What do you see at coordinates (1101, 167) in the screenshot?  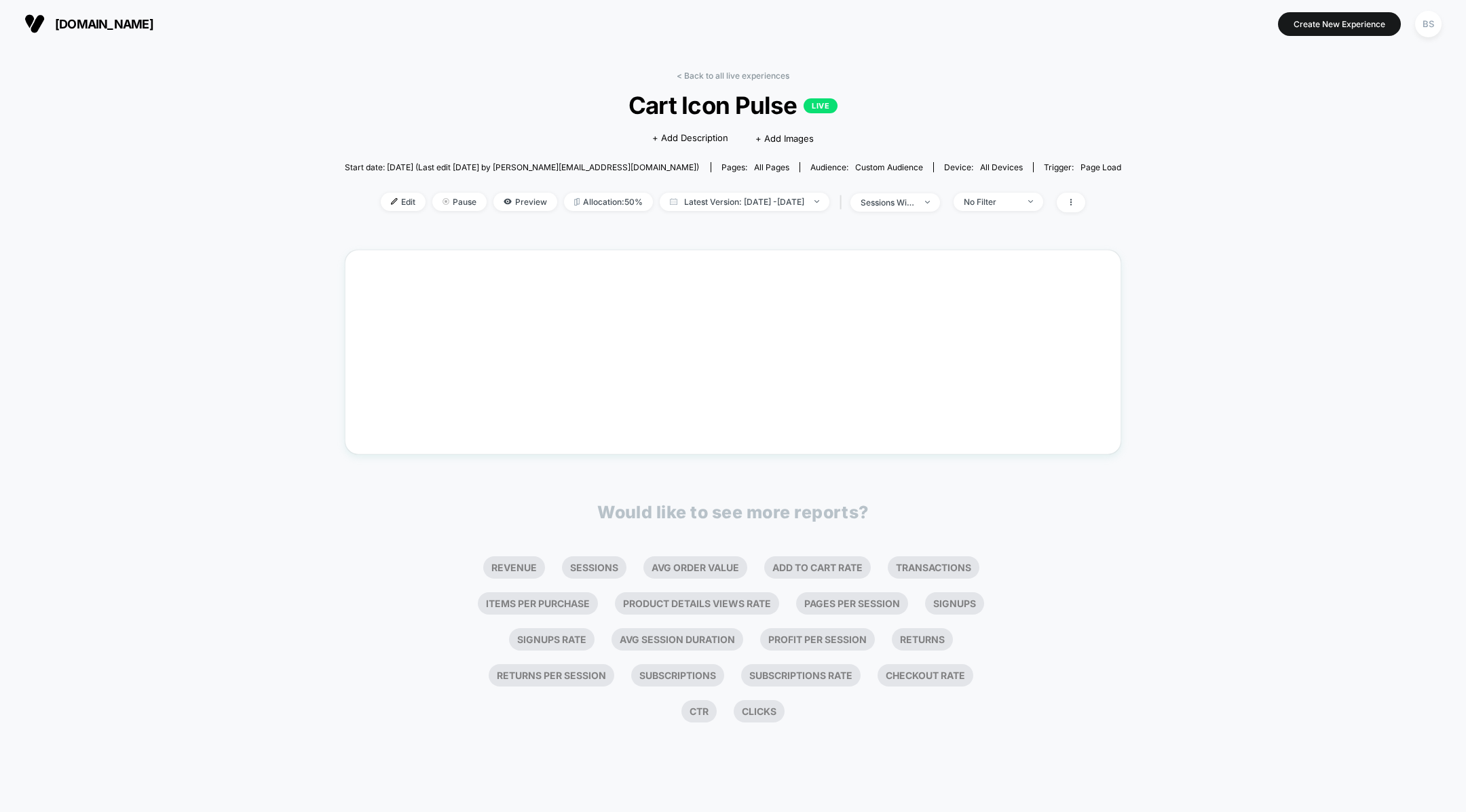 I see `span: Page Load` at bounding box center [1101, 167].